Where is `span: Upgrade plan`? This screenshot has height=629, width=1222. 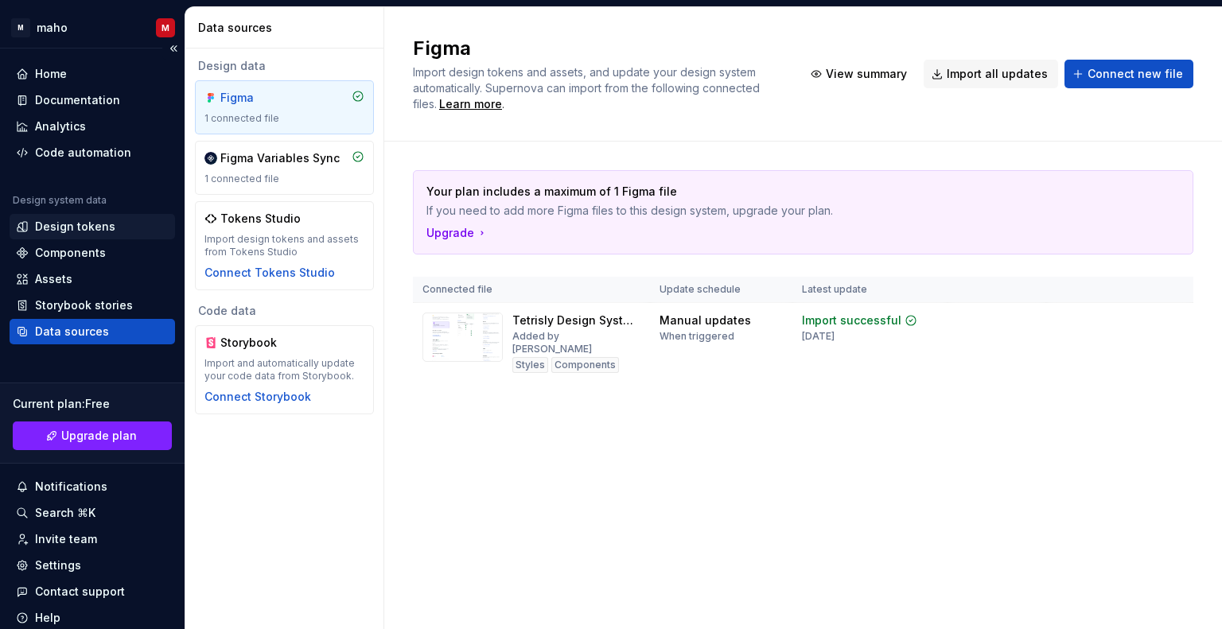
span: Upgrade plan is located at coordinates (99, 436).